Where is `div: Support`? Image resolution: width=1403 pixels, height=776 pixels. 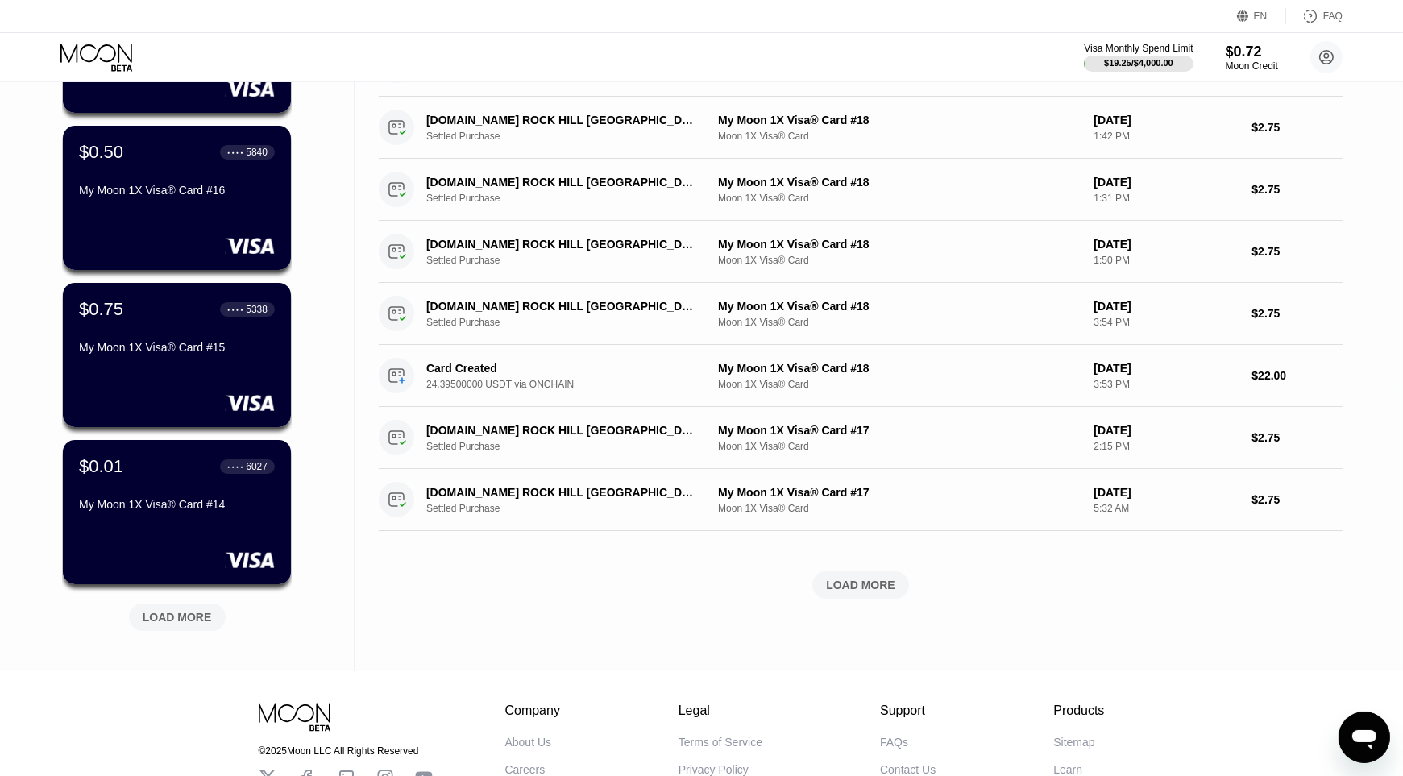 div: Support is located at coordinates (907, 711).